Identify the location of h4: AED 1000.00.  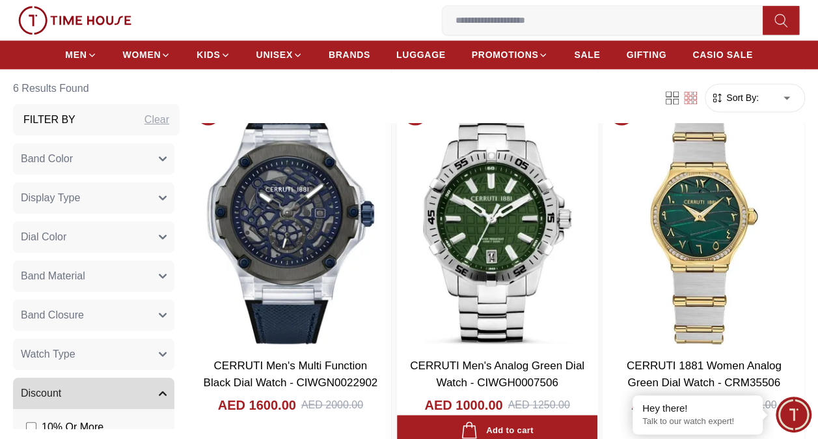
(464, 404).